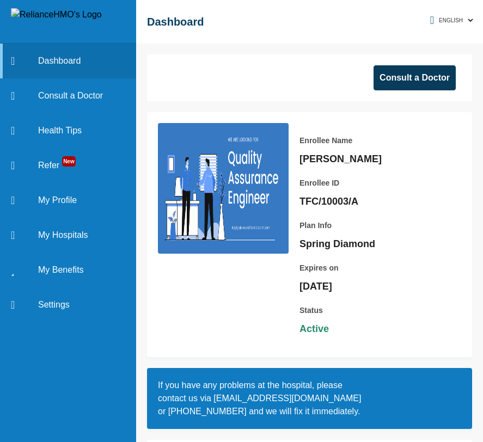 This screenshot has width=483, height=442. Describe the element at coordinates (376, 244) in the screenshot. I see `p: Spring Diamond` at that location.